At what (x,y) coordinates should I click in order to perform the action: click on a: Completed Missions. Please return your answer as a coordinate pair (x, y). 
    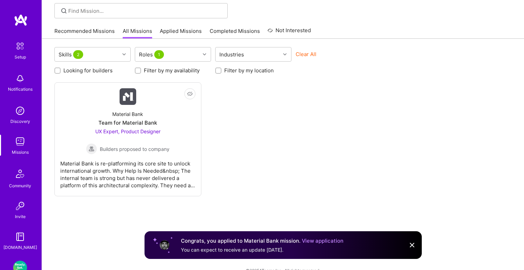
    Looking at the image, I should click on (235, 33).